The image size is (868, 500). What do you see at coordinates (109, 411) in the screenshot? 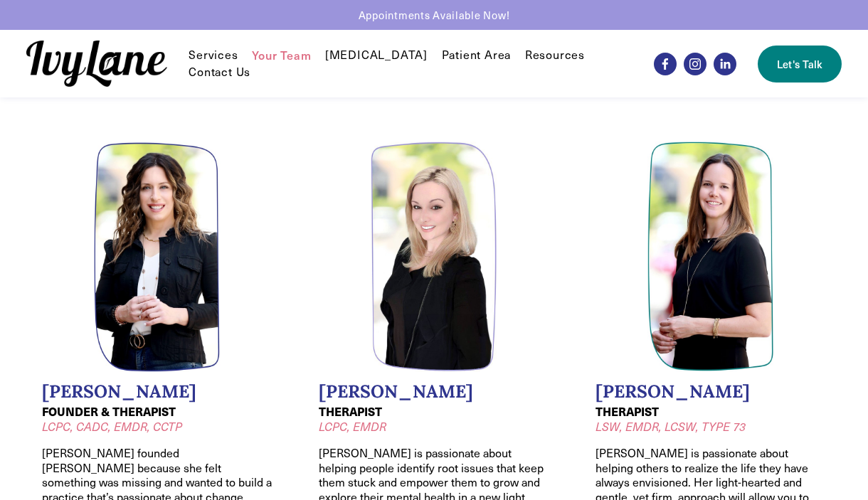
I see `strong: FOUNDER & THERAPIST` at bounding box center [109, 411].